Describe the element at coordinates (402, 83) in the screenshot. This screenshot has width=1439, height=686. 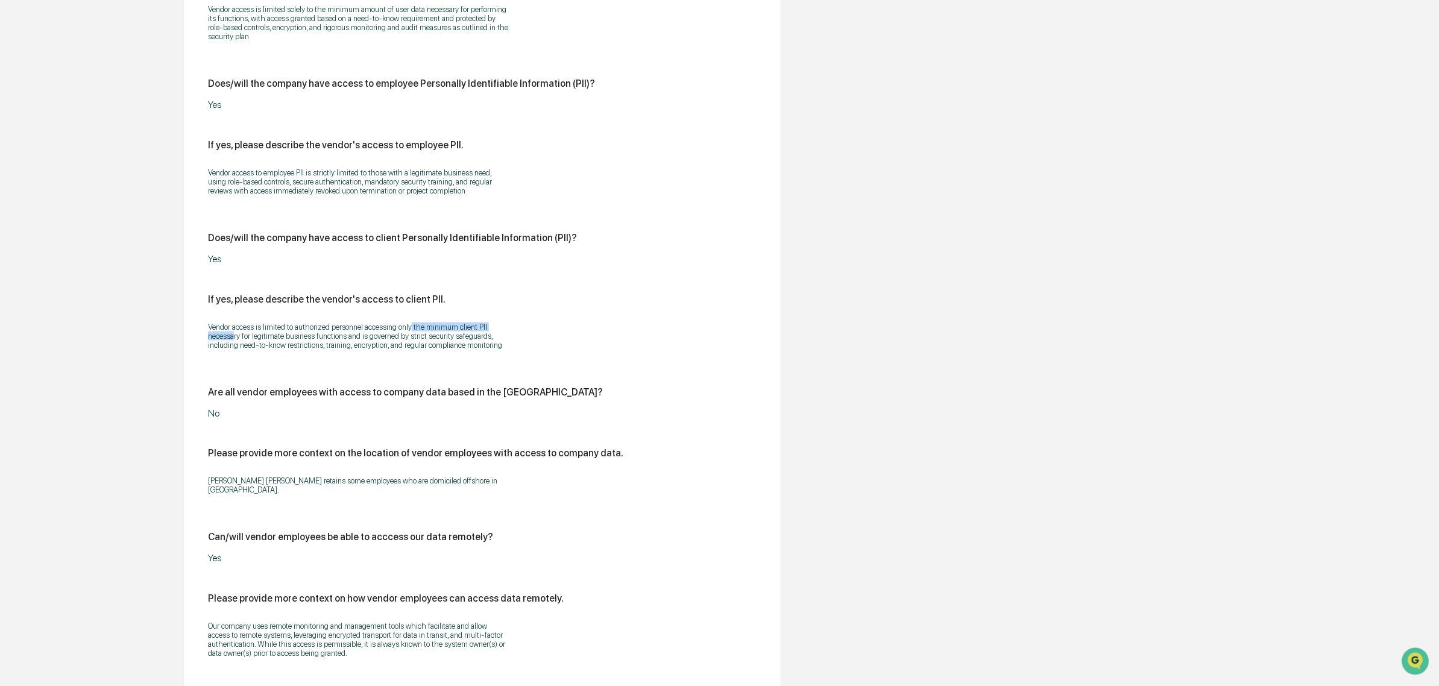
I see `div: Does/will the company have access to employee Personally Identifiable Information (PII)?` at that location.